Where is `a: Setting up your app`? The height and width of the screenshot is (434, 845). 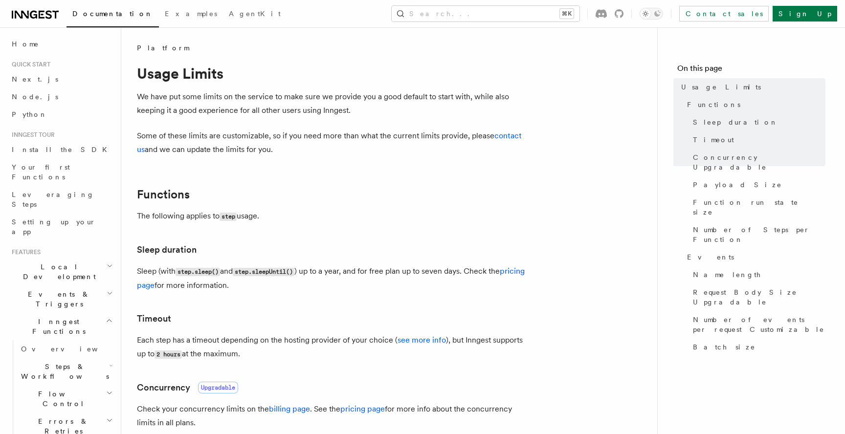
a: Setting up your app is located at coordinates (61, 227).